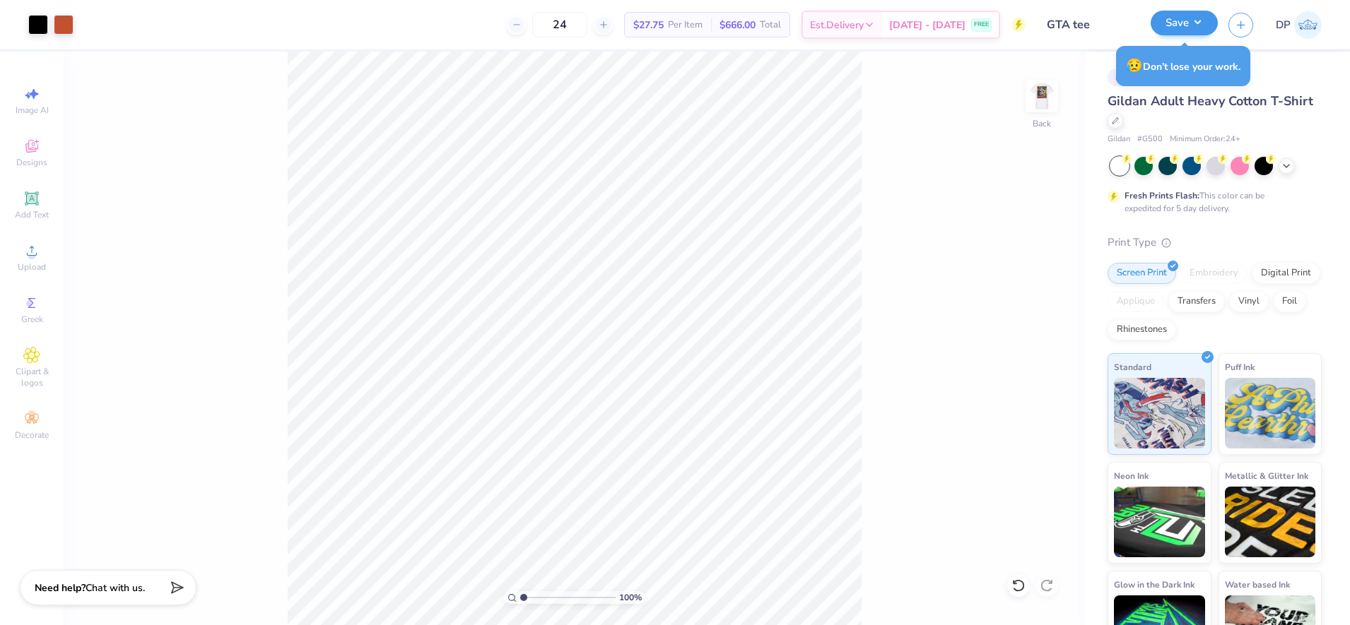 The image size is (1350, 625). Describe the element at coordinates (1119, 139) in the screenshot. I see `span: Gildan` at that location.